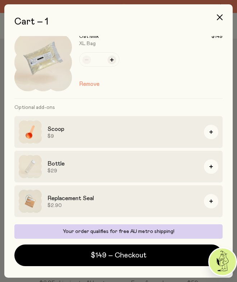  I want to click on button: $149 – Checkout, so click(119, 255).